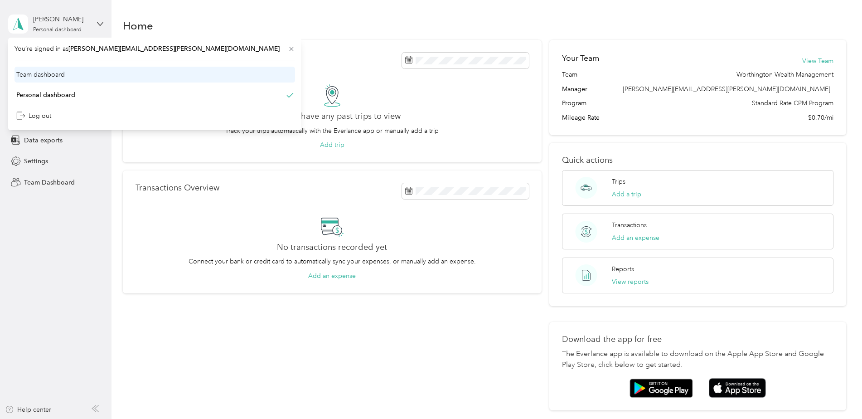 The image size is (862, 419). What do you see at coordinates (332, 247) in the screenshot?
I see `h2: No transactions recorded yet` at bounding box center [332, 247].